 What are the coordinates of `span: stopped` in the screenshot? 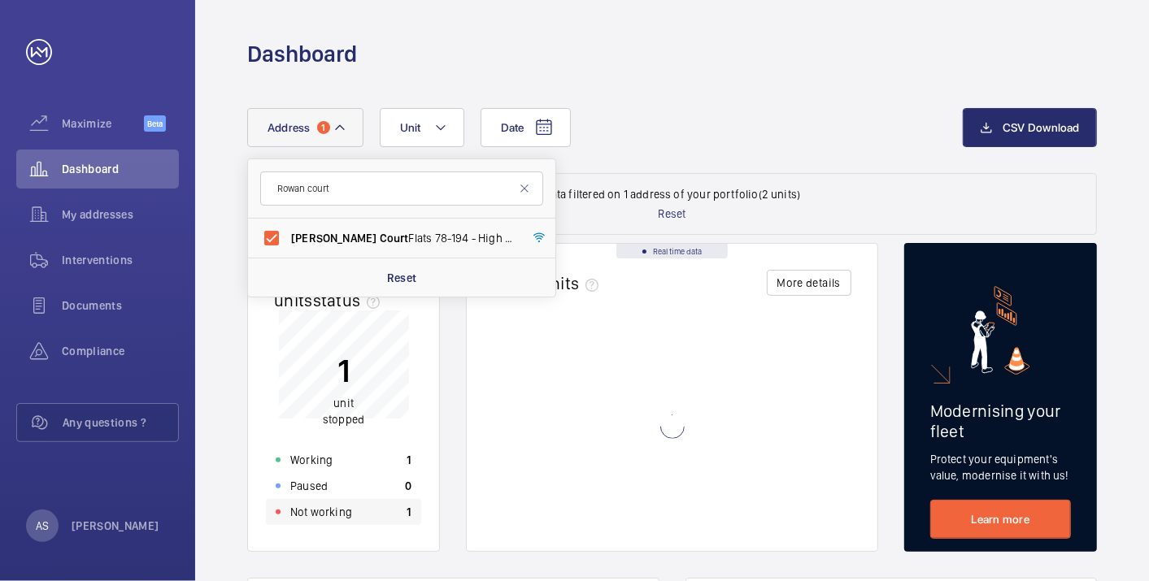 It's located at (343, 420).